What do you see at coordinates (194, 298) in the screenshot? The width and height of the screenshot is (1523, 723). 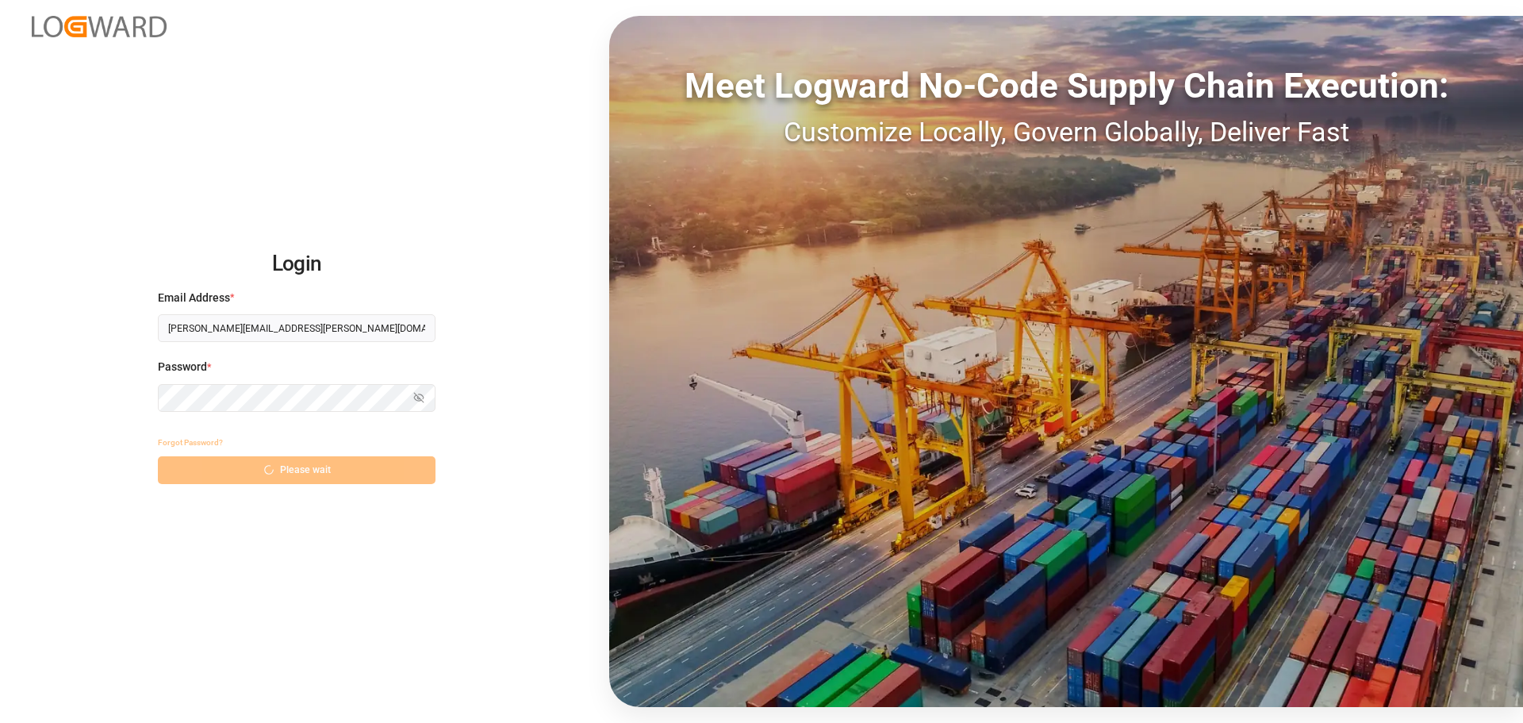 I see `span: Email Address` at bounding box center [194, 298].